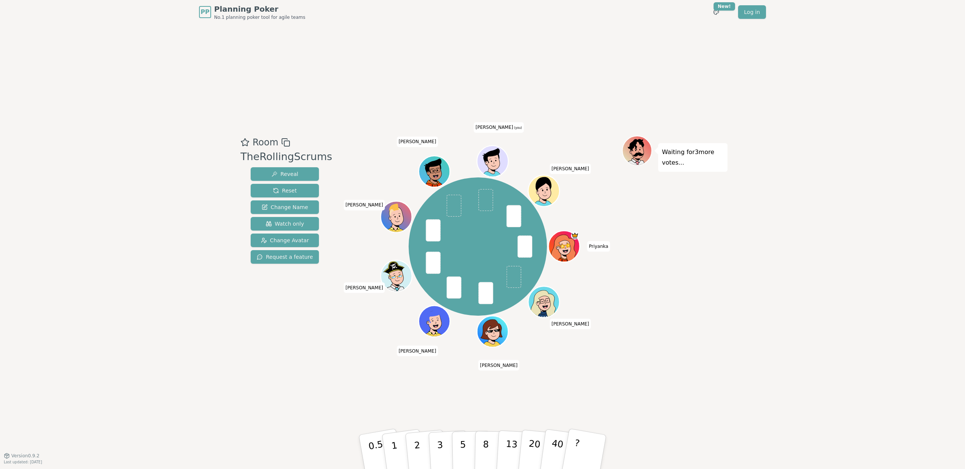 The width and height of the screenshot is (965, 469). Describe the element at coordinates (285, 257) in the screenshot. I see `span: Request a feature` at that location.